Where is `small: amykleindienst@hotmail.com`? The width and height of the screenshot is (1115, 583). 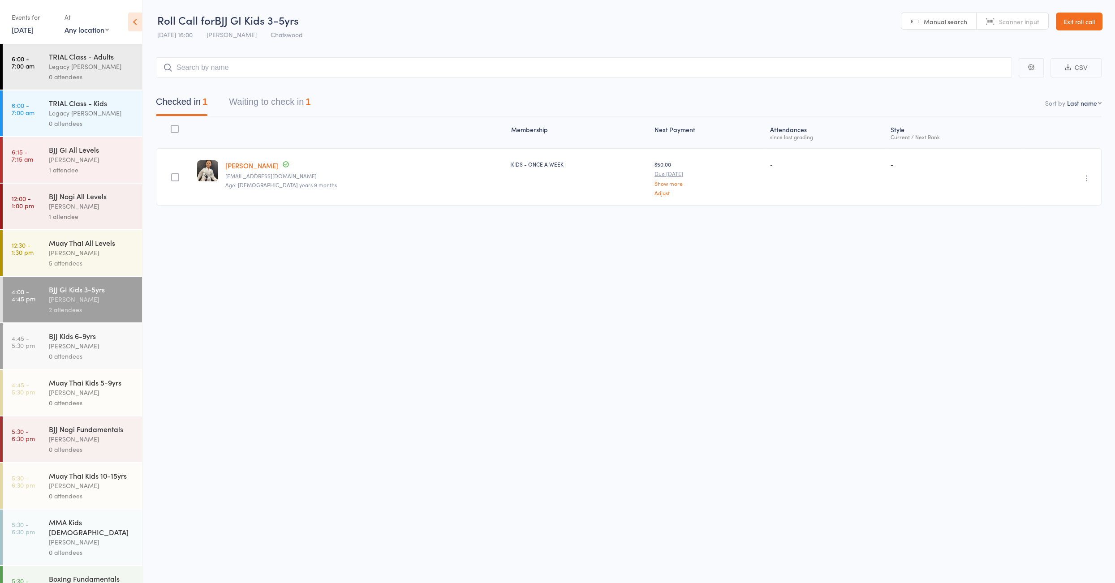
small: amykleindienst@hotmail.com is located at coordinates (365, 176).